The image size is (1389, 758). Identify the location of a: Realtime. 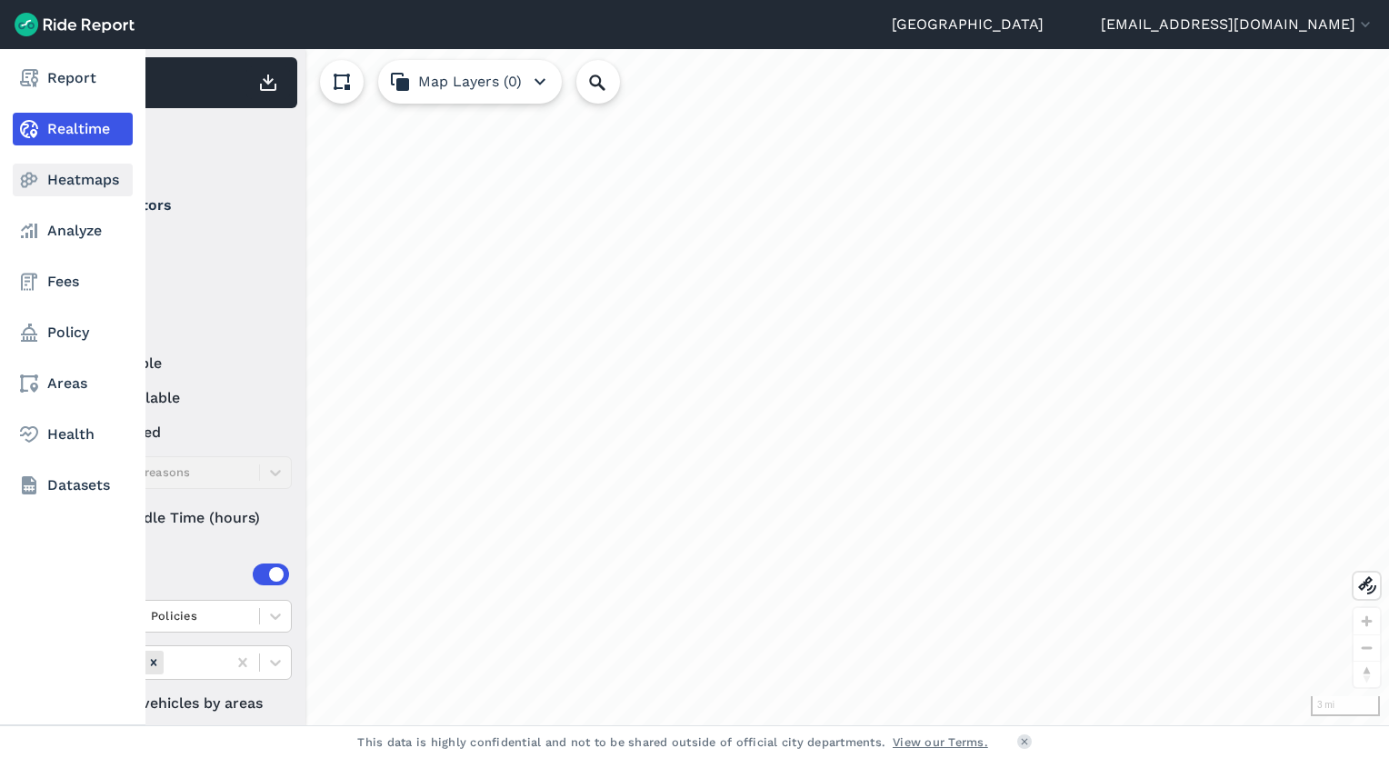
(73, 129).